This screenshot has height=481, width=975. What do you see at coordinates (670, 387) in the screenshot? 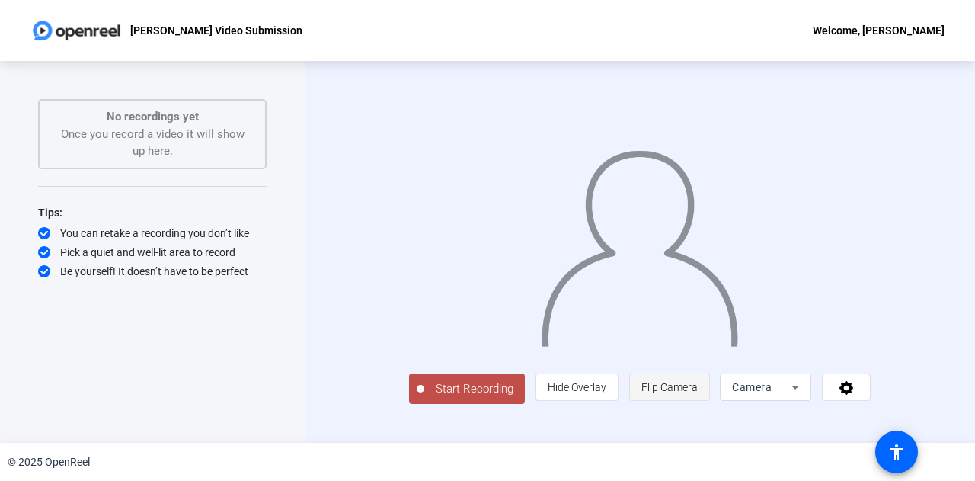
I see `span: Flip Camera` at bounding box center [670, 387].